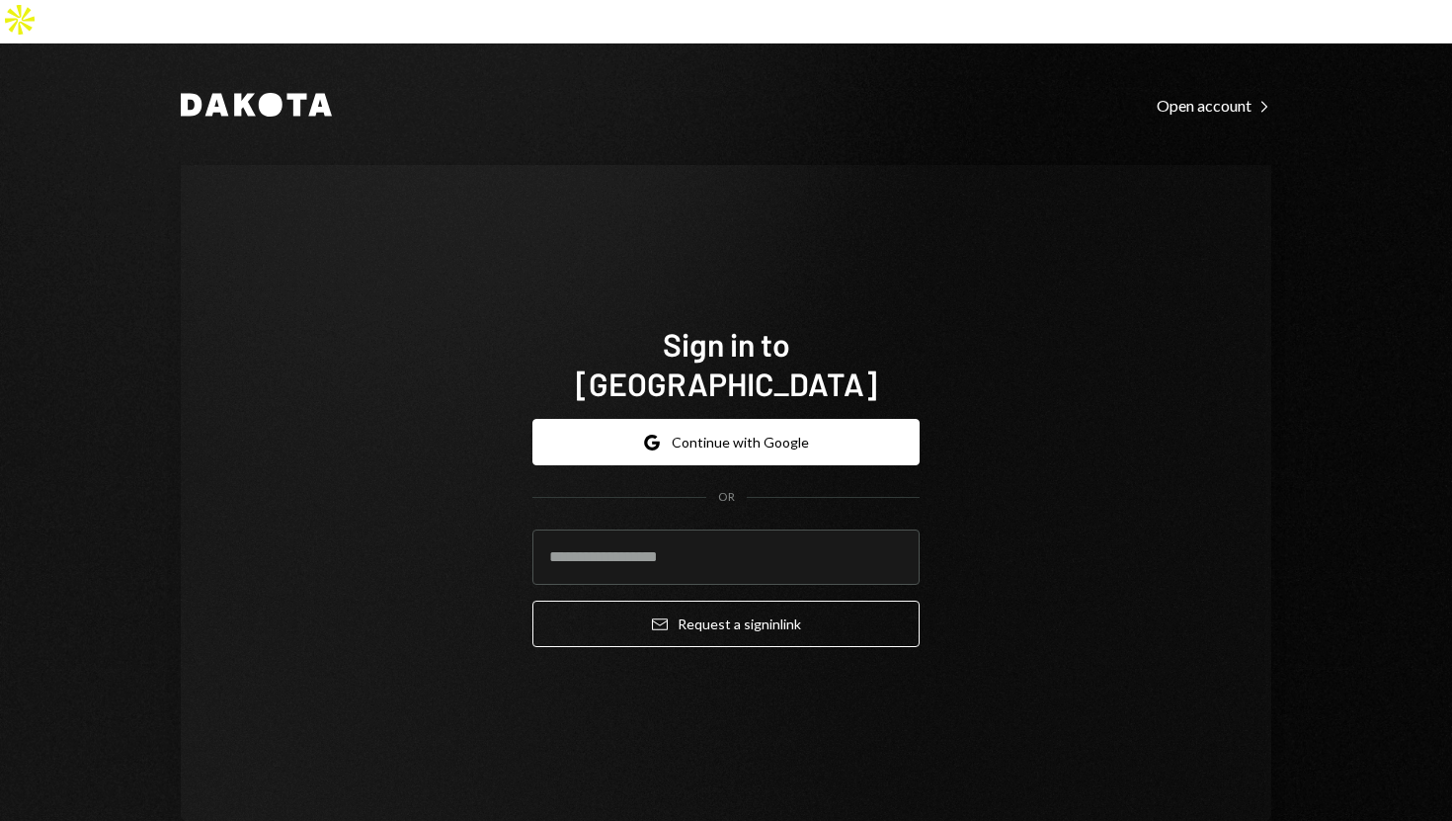  What do you see at coordinates (726, 441) in the screenshot?
I see `button: Continue with Google` at bounding box center [726, 441].